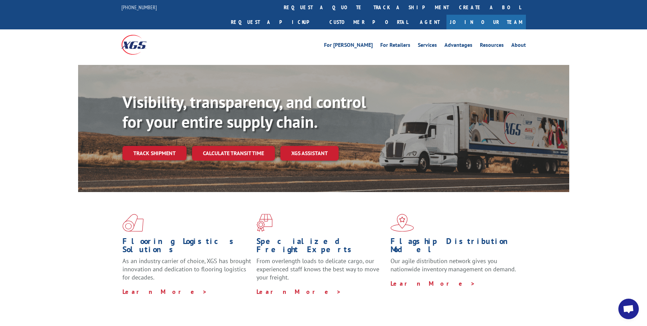  Describe the element at coordinates (133, 223) in the screenshot. I see `img: xgs-icon-total-supply-chain-intelligence-red` at that location.